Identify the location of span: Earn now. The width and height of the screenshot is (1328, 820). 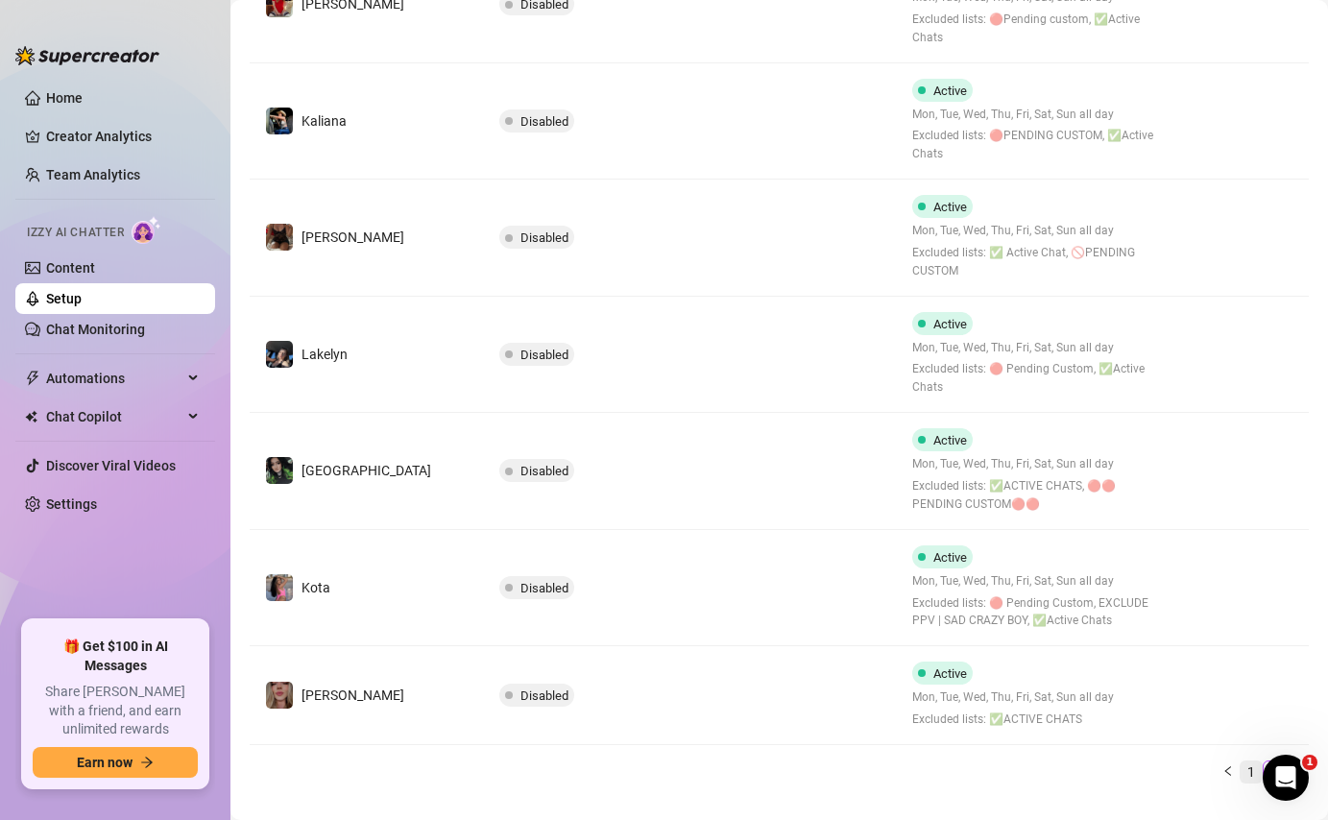
(105, 763).